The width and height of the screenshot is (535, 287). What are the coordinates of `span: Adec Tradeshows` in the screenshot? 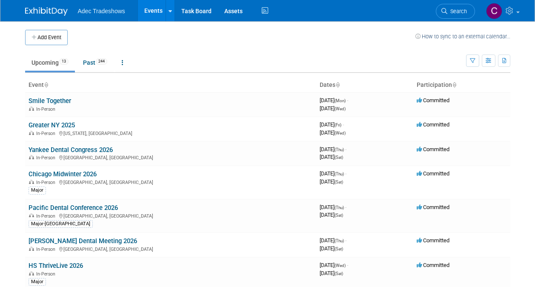 It's located at (101, 11).